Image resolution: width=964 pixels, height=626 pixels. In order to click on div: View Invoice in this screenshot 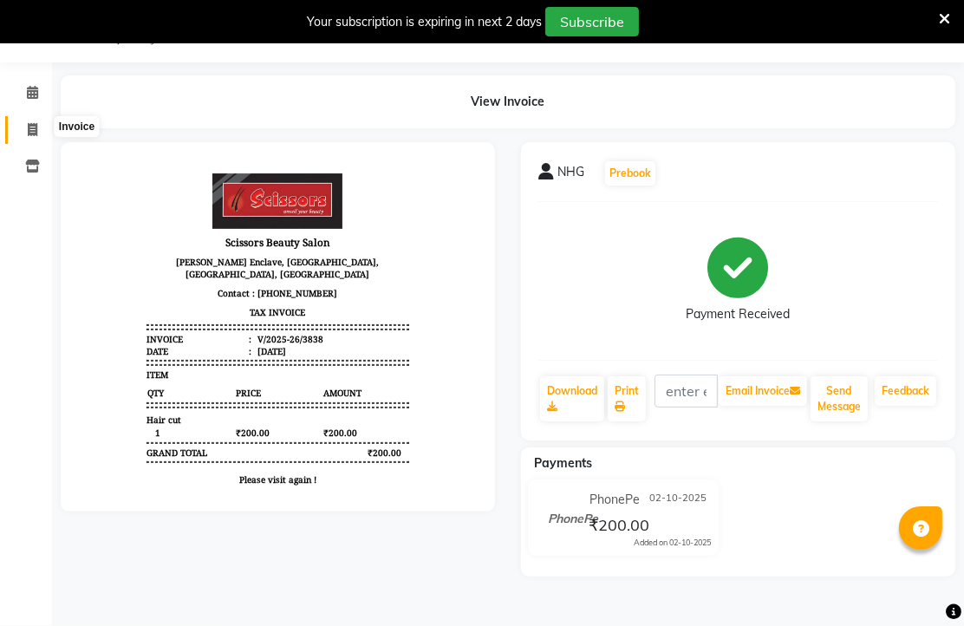, I will do `click(508, 101)`.